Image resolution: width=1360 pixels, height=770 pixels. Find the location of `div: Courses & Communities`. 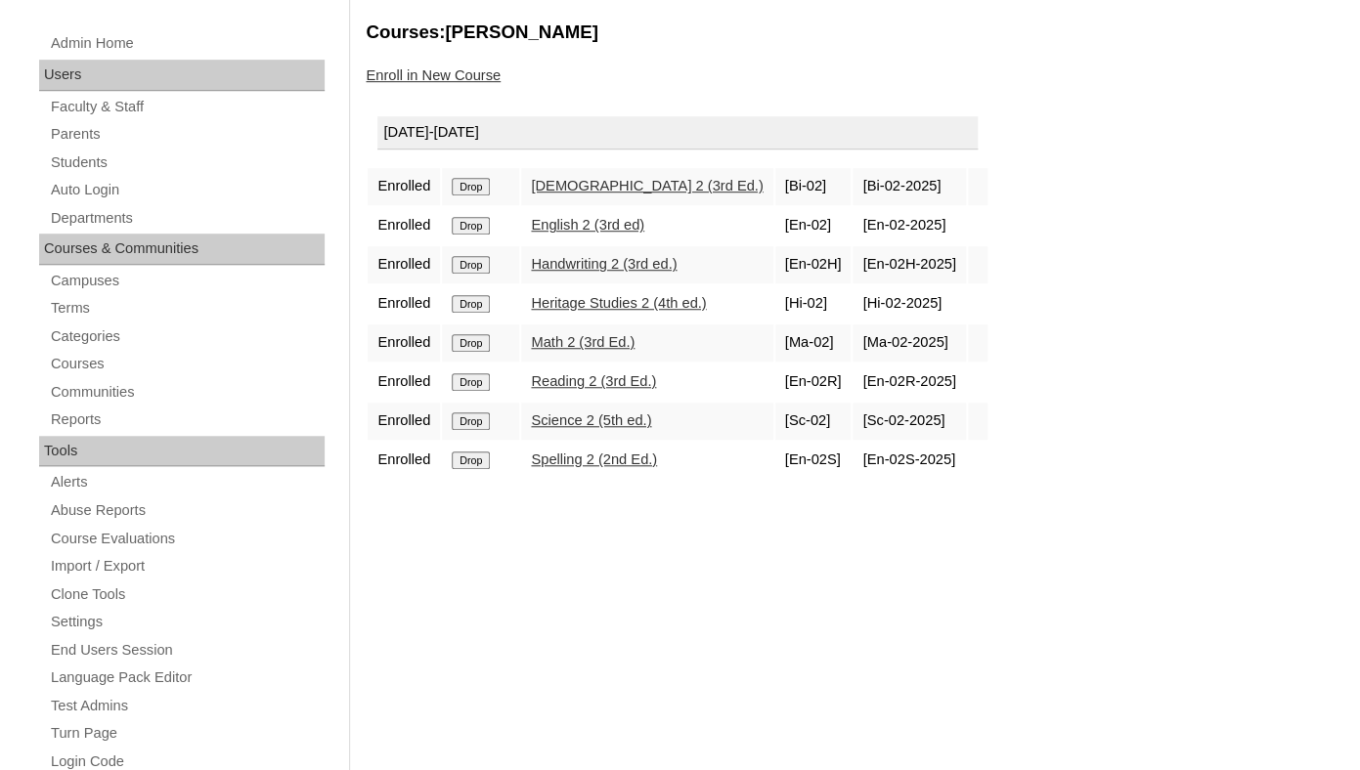

div: Courses & Communities is located at coordinates (182, 249).